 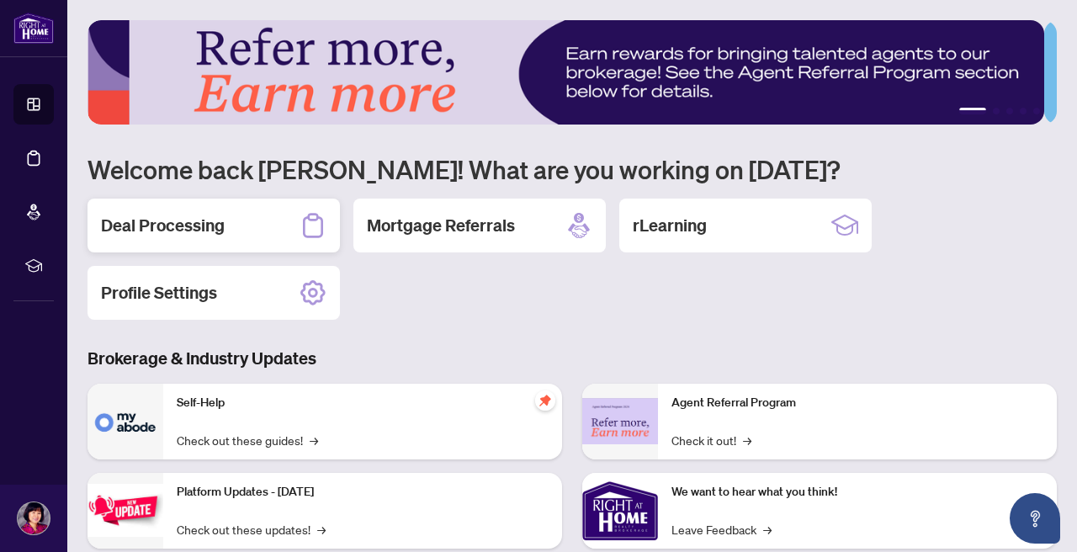 I want to click on button: 2, so click(x=996, y=111).